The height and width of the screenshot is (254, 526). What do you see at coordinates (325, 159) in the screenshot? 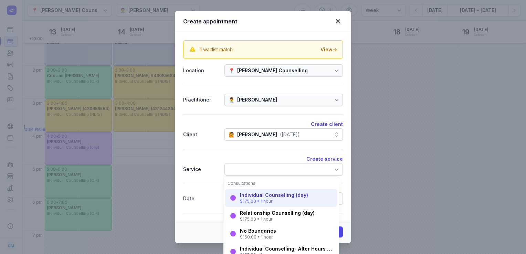
I see `button: Create service` at bounding box center [325, 159].